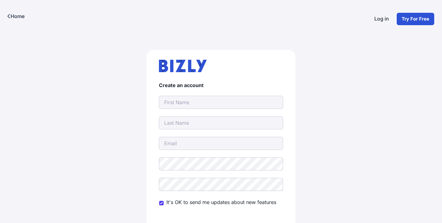 This screenshot has width=442, height=223. I want to click on a: Log in, so click(382, 19).